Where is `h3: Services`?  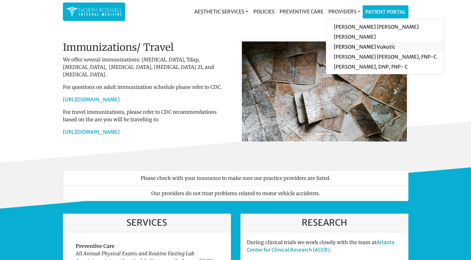
h3: Services is located at coordinates (147, 222).